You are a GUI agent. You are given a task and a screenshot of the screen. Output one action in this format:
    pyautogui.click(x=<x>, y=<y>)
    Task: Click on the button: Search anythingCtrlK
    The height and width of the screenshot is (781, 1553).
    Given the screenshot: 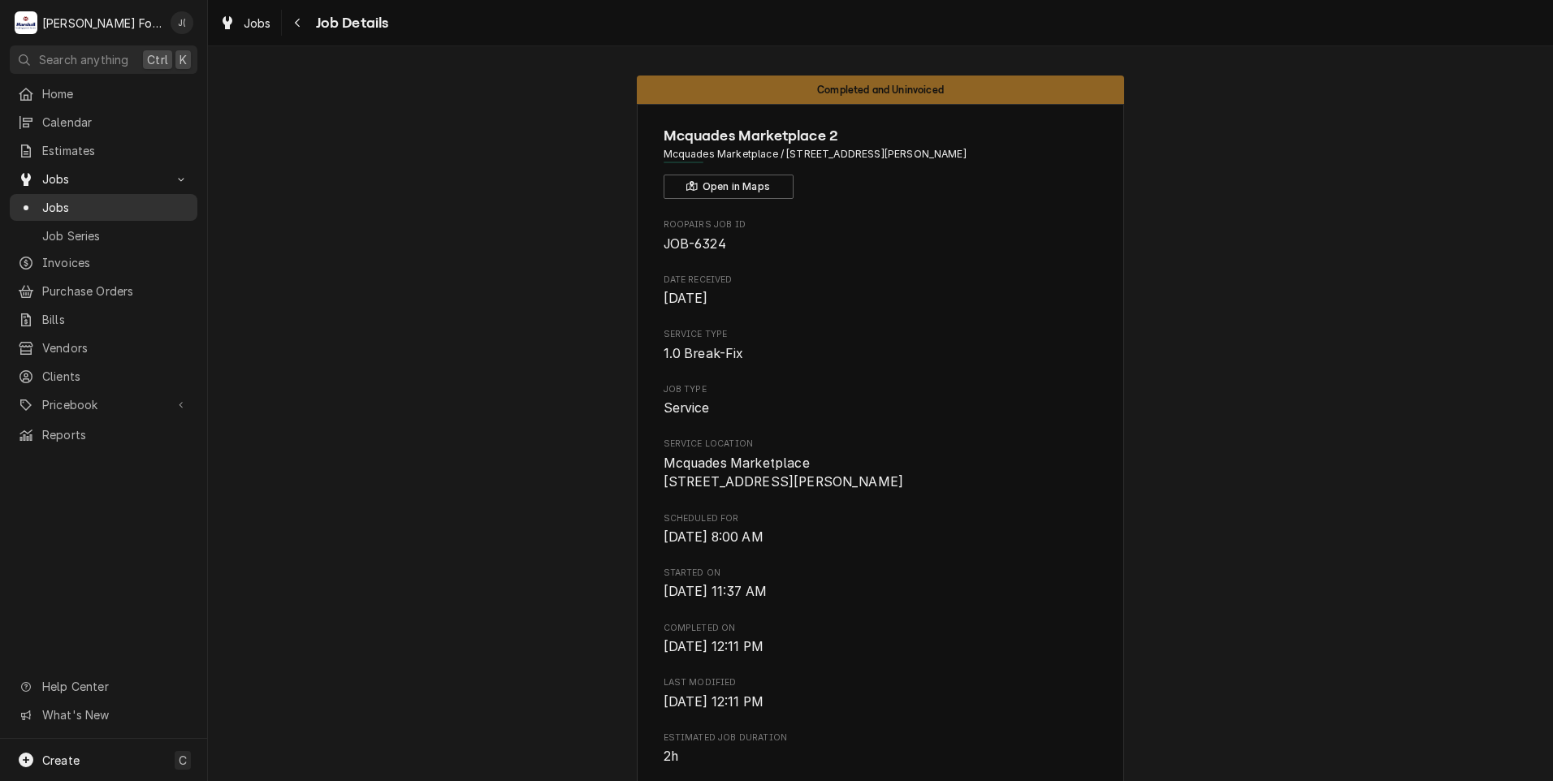 What is the action you would take?
    pyautogui.click(x=103, y=59)
    